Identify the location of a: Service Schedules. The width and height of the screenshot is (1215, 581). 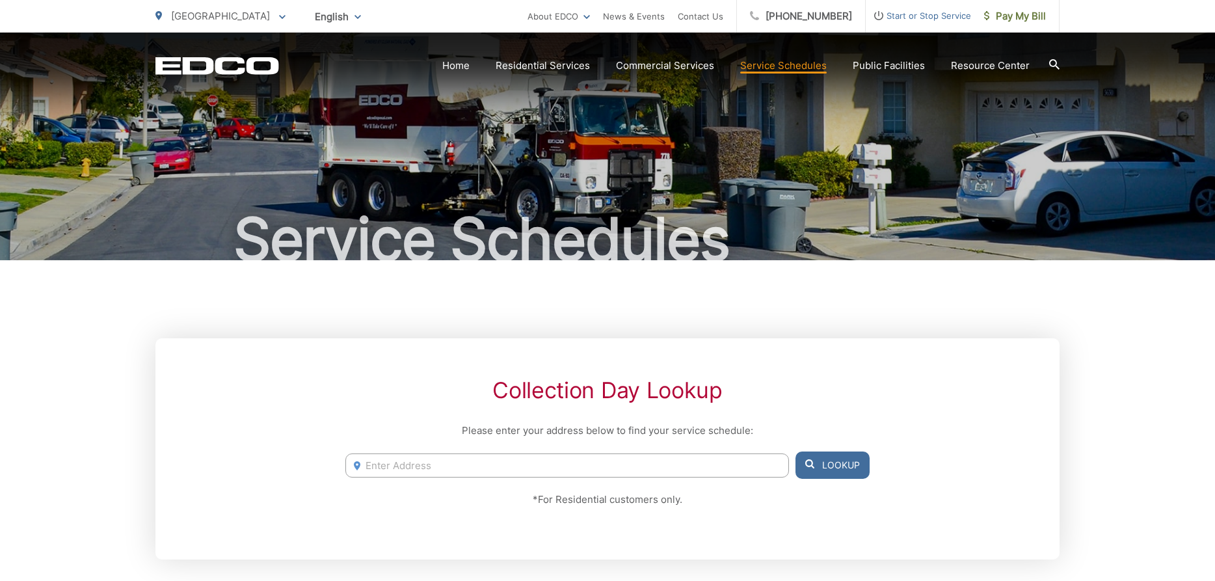
(783, 66).